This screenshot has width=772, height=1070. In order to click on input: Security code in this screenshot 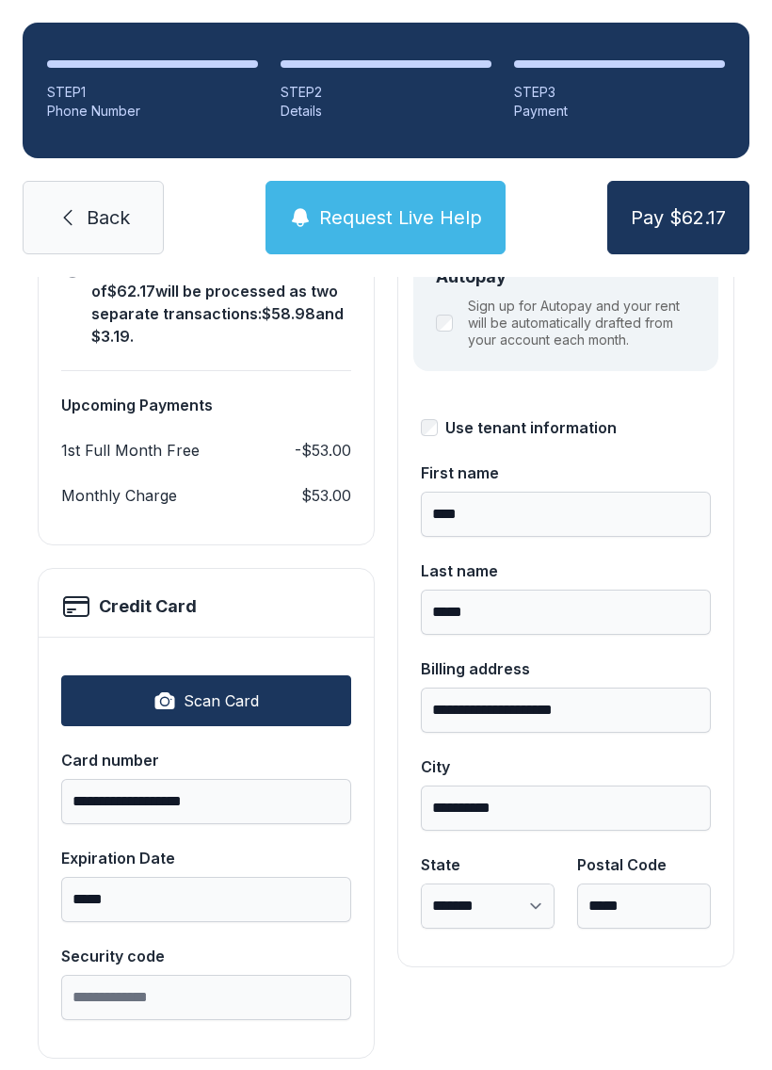, I will do `click(206, 997)`.